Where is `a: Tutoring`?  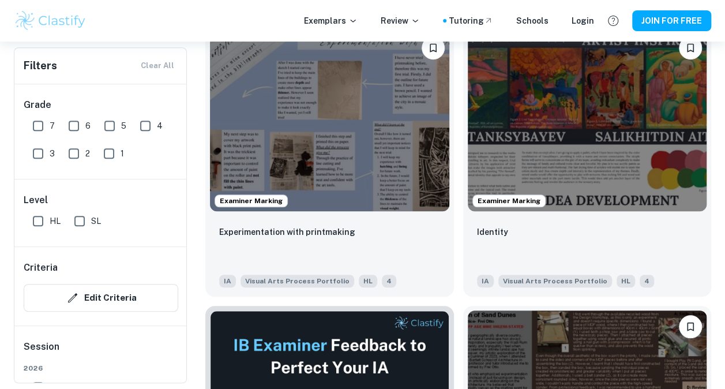
a: Tutoring is located at coordinates (471, 21).